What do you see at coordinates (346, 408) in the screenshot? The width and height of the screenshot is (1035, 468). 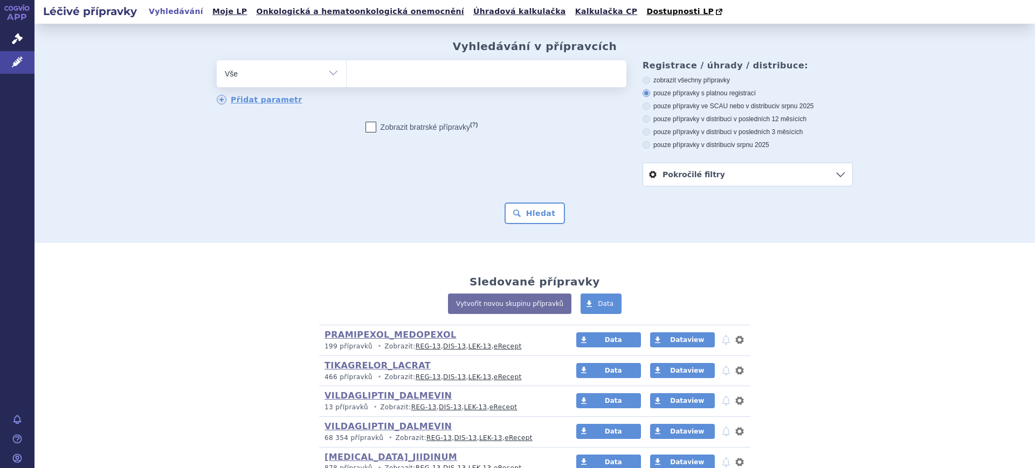 I see `span: 13 přípravků` at bounding box center [346, 408].